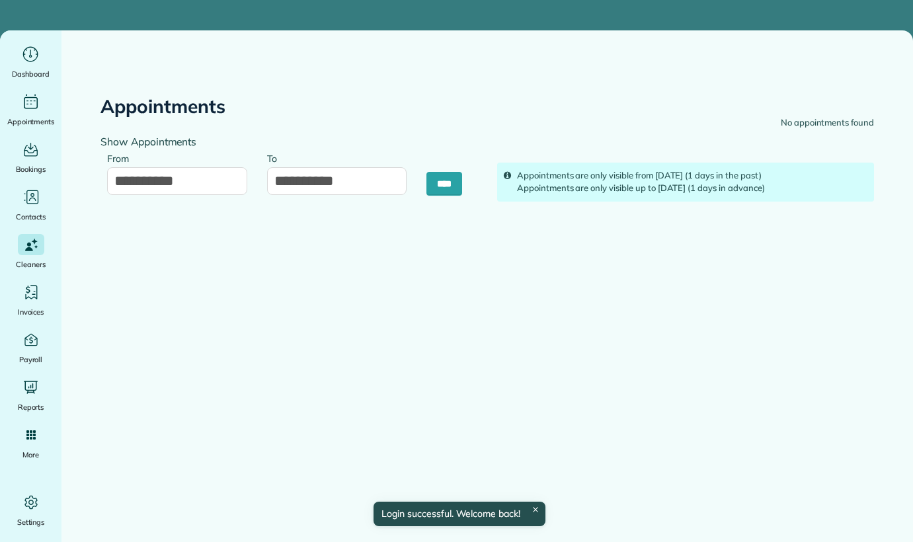 Image resolution: width=913 pixels, height=542 pixels. Describe the element at coordinates (31, 169) in the screenshot. I see `span: Bookings` at that location.